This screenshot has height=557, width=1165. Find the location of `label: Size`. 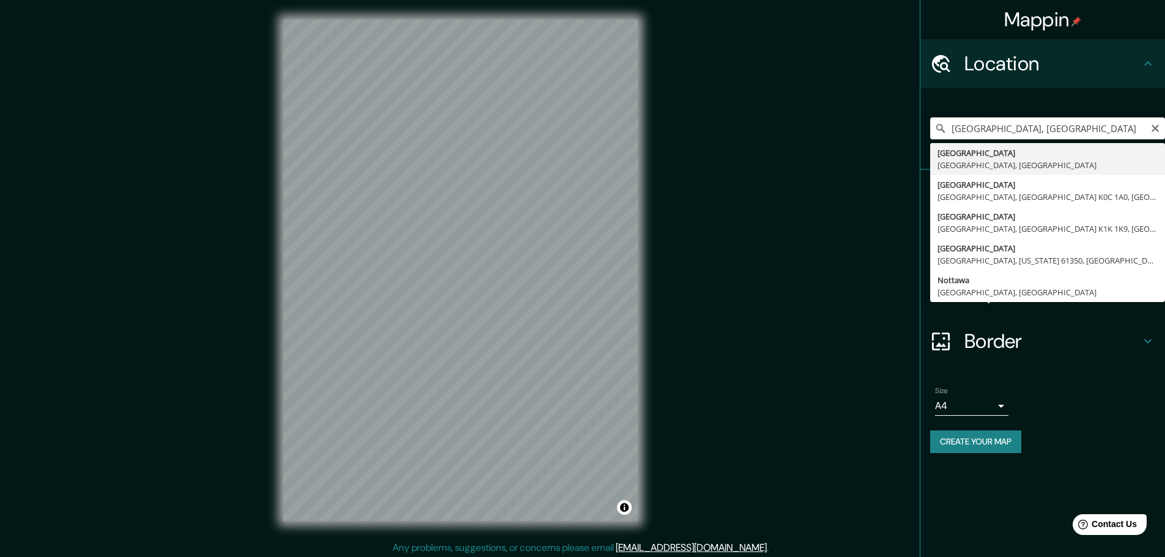

label: Size is located at coordinates (941, 391).